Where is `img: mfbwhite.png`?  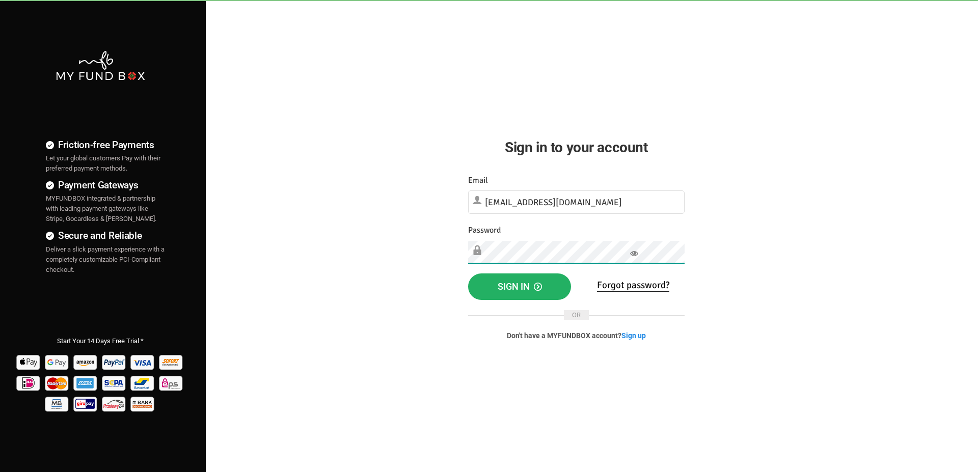 img: mfbwhite.png is located at coordinates (100, 66).